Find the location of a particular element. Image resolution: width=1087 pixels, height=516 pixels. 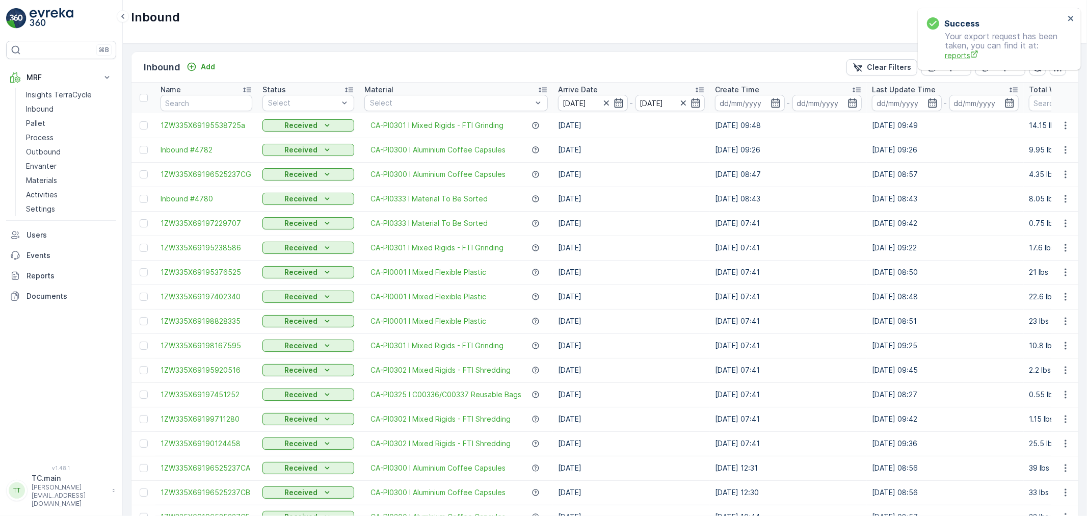

a: Materials is located at coordinates (69, 180).